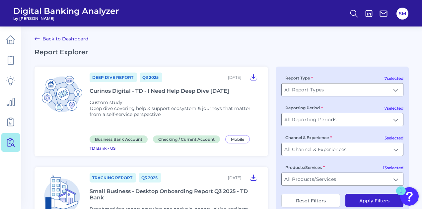 Image resolution: width=422 pixels, height=209 pixels. Describe the element at coordinates (309, 138) in the screenshot. I see `label: Channel & Experience` at that location.